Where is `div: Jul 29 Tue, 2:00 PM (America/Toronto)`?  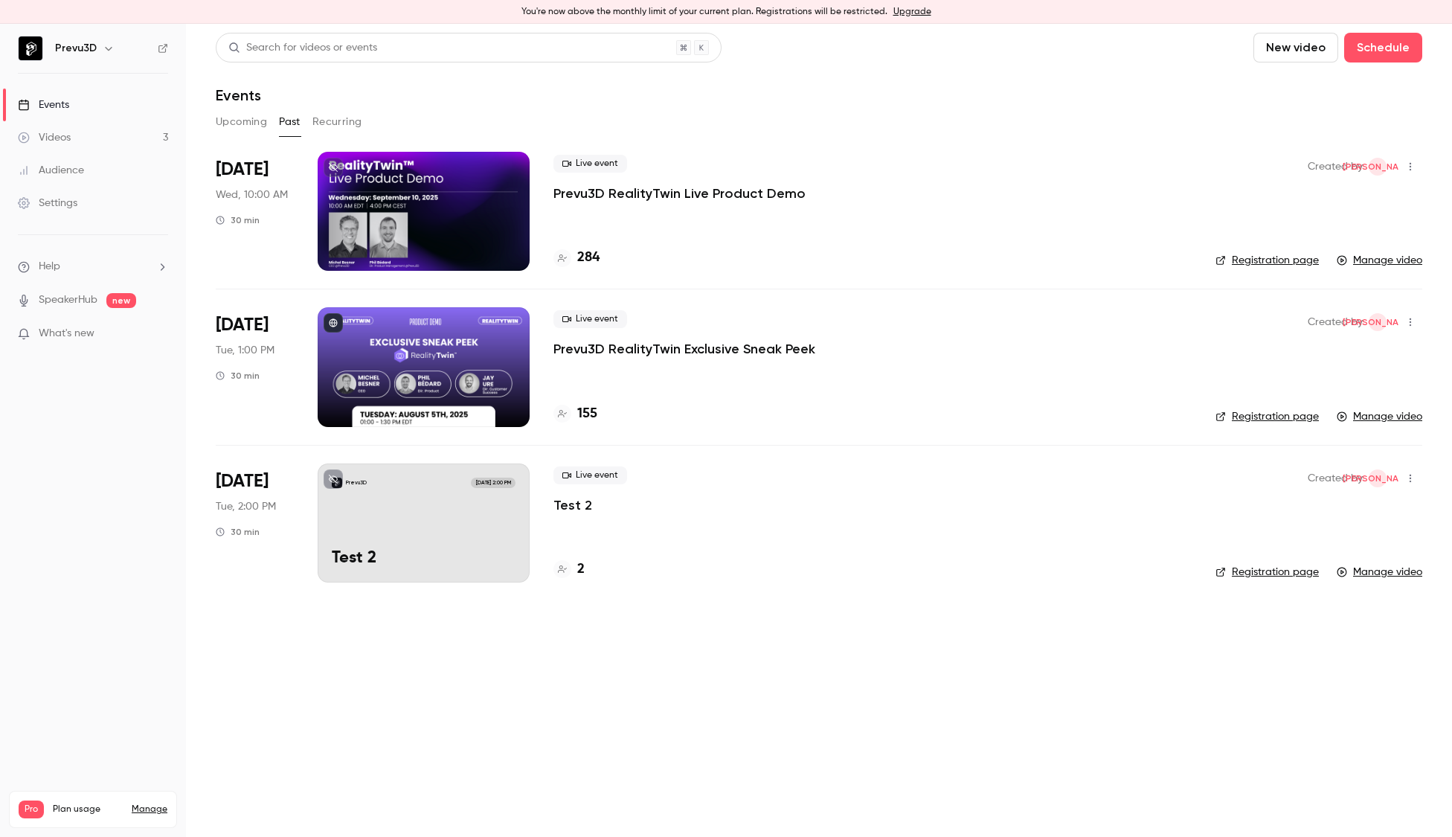
div: Jul 29 Tue, 2:00 PM (America/Toronto) is located at coordinates (254, 523).